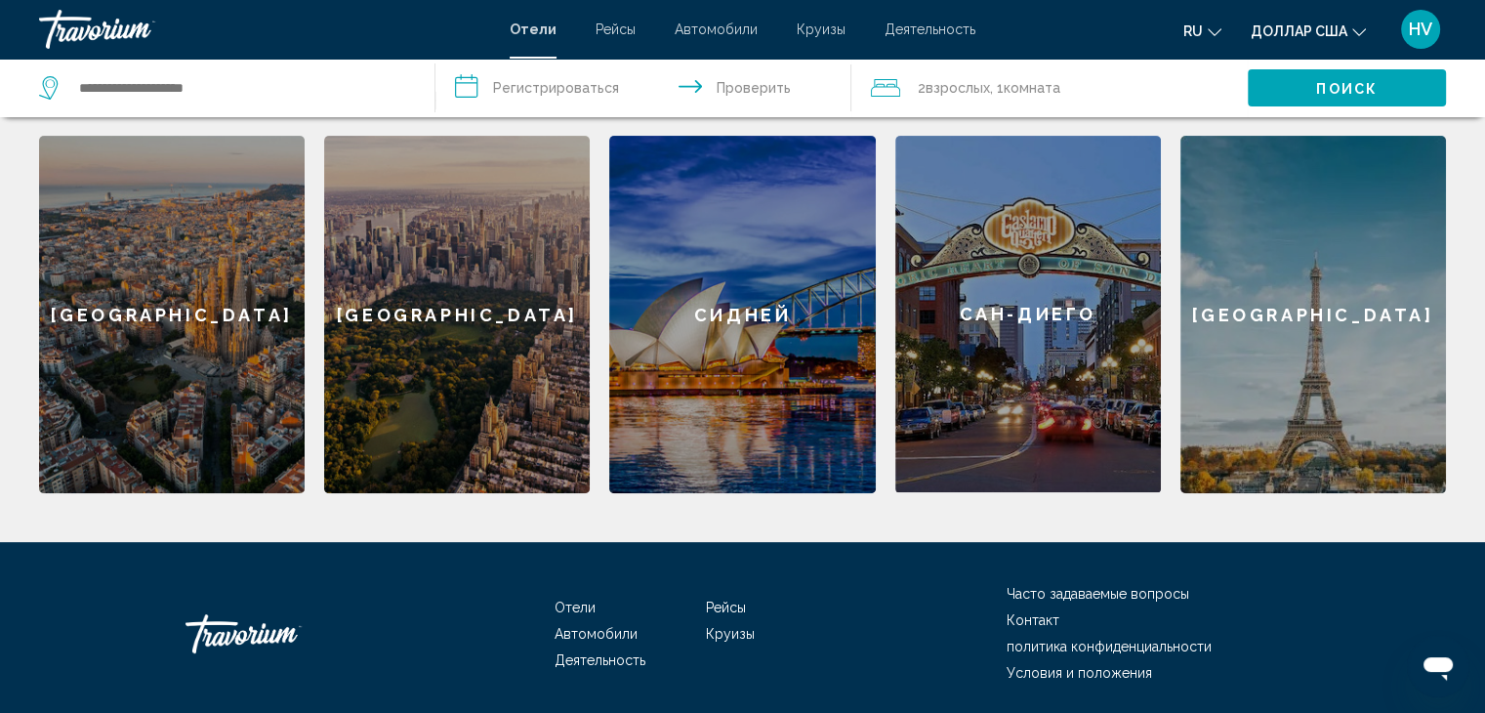 The width and height of the screenshot is (1485, 713). I want to click on font: ru, so click(1193, 31).